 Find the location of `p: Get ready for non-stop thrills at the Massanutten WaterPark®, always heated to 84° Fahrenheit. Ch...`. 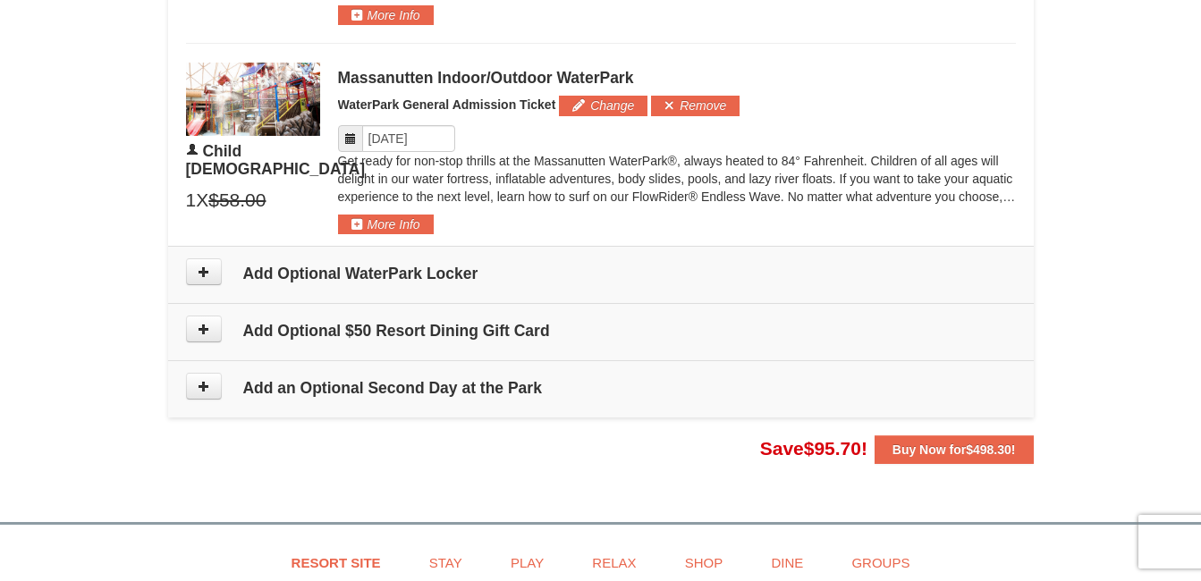

p: Get ready for non-stop thrills at the Massanutten WaterPark®, always heated to 84° Fahrenheit. Ch... is located at coordinates (677, 179).